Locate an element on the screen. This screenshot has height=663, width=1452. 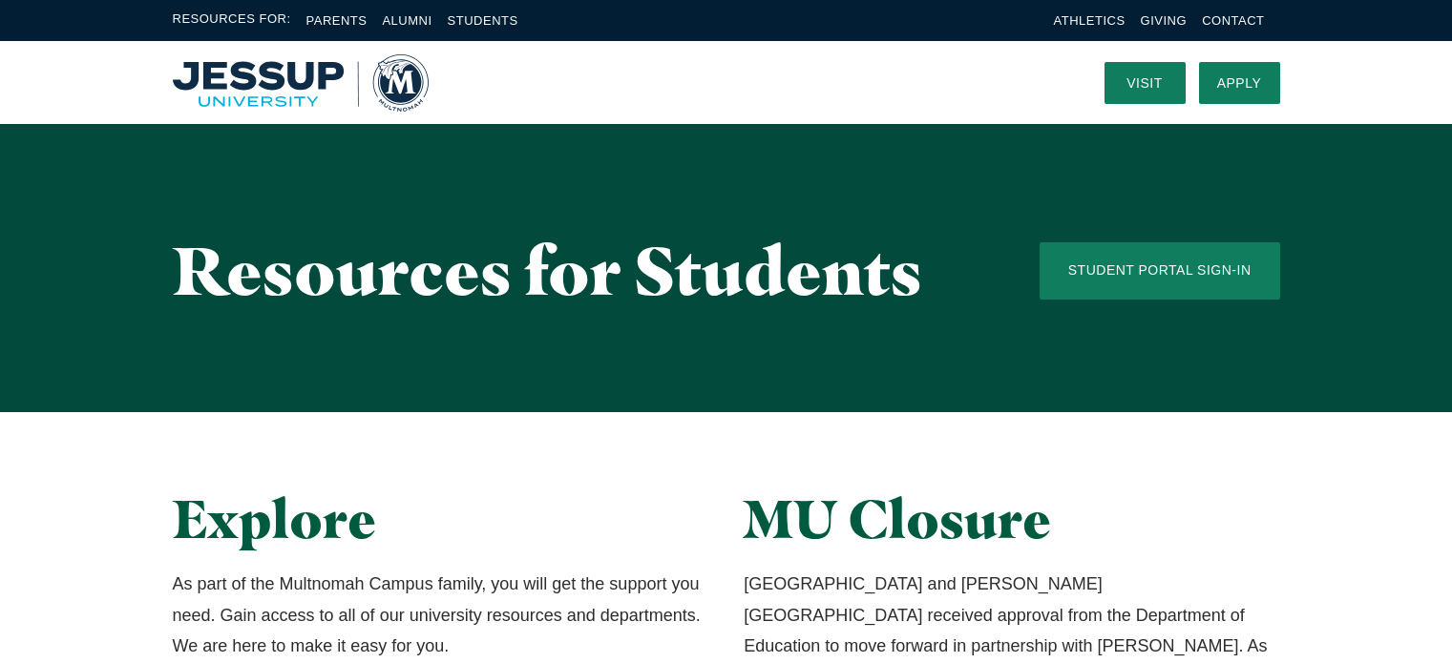
a: Apply is located at coordinates (1239, 83).